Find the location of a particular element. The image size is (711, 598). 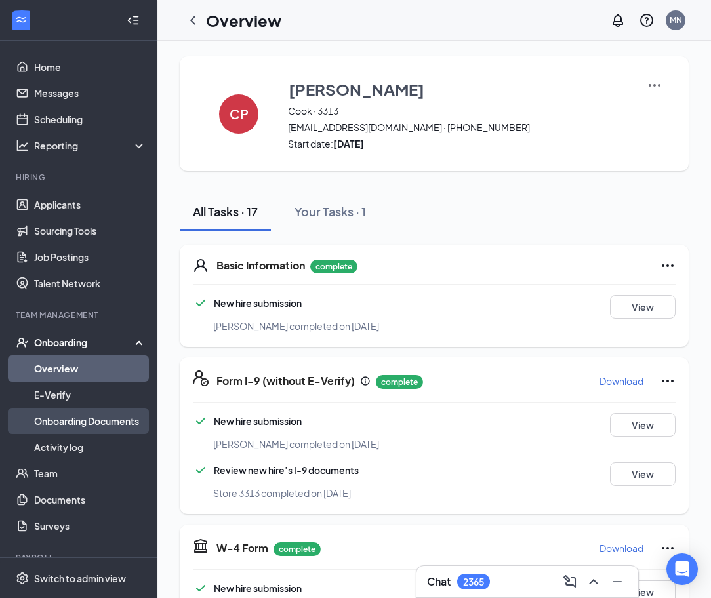

div: 2365 is located at coordinates (473, 581).